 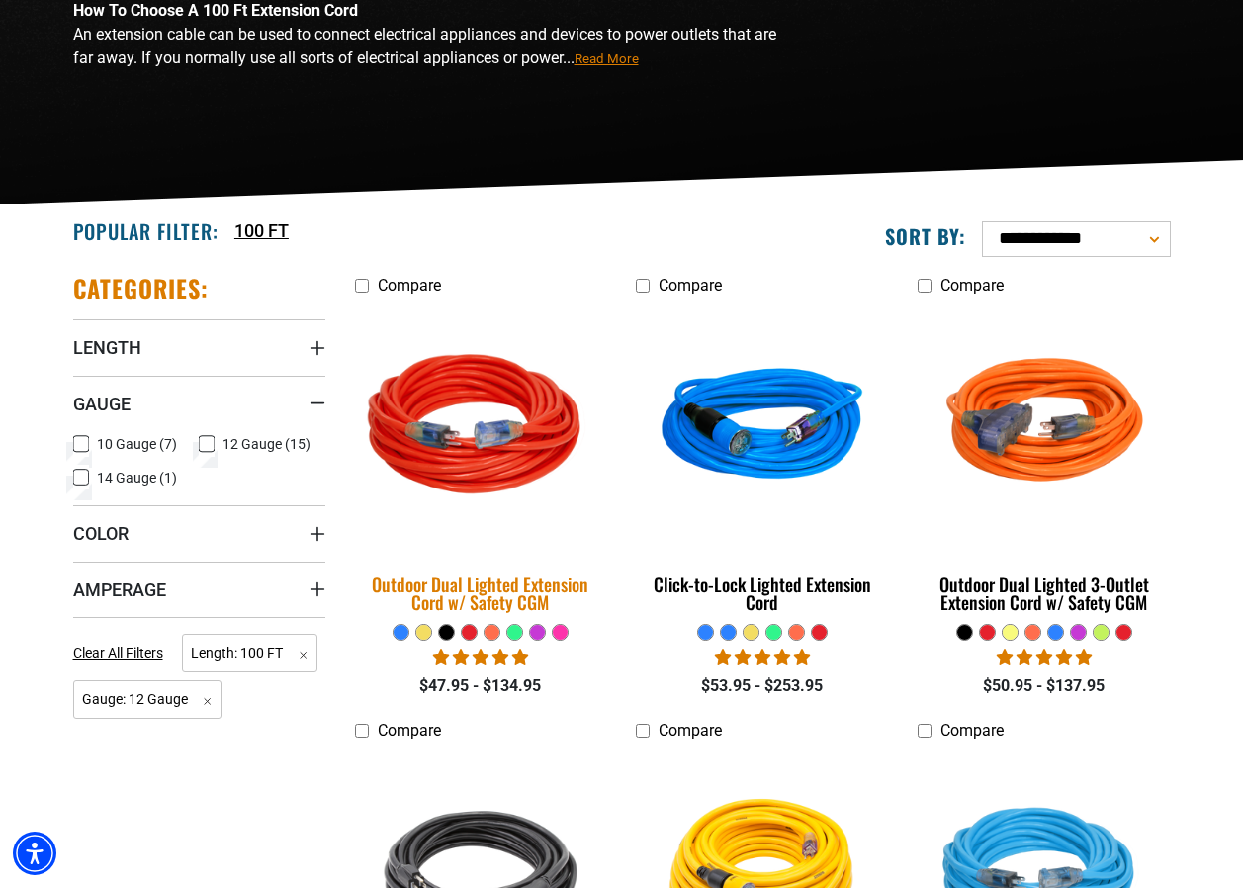 I want to click on a: 100 FT, so click(x=261, y=230).